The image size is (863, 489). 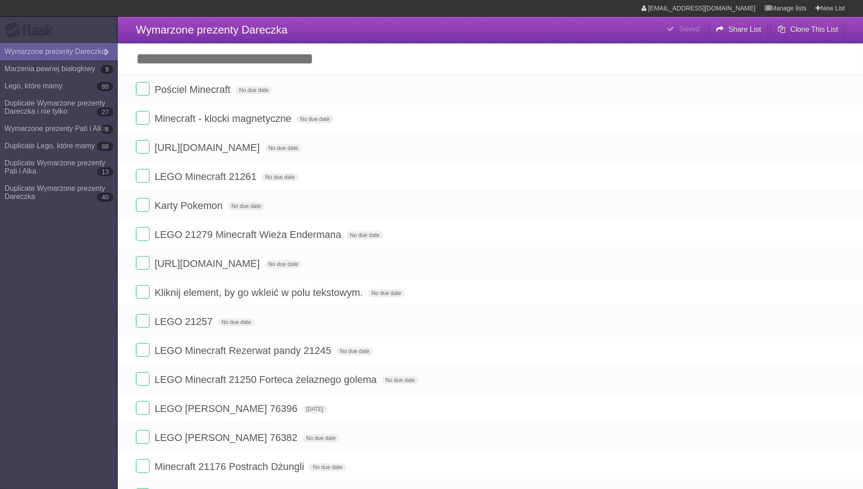 I want to click on span: LEGO 21279 Minecraft Wieża Endermana, so click(x=249, y=234).